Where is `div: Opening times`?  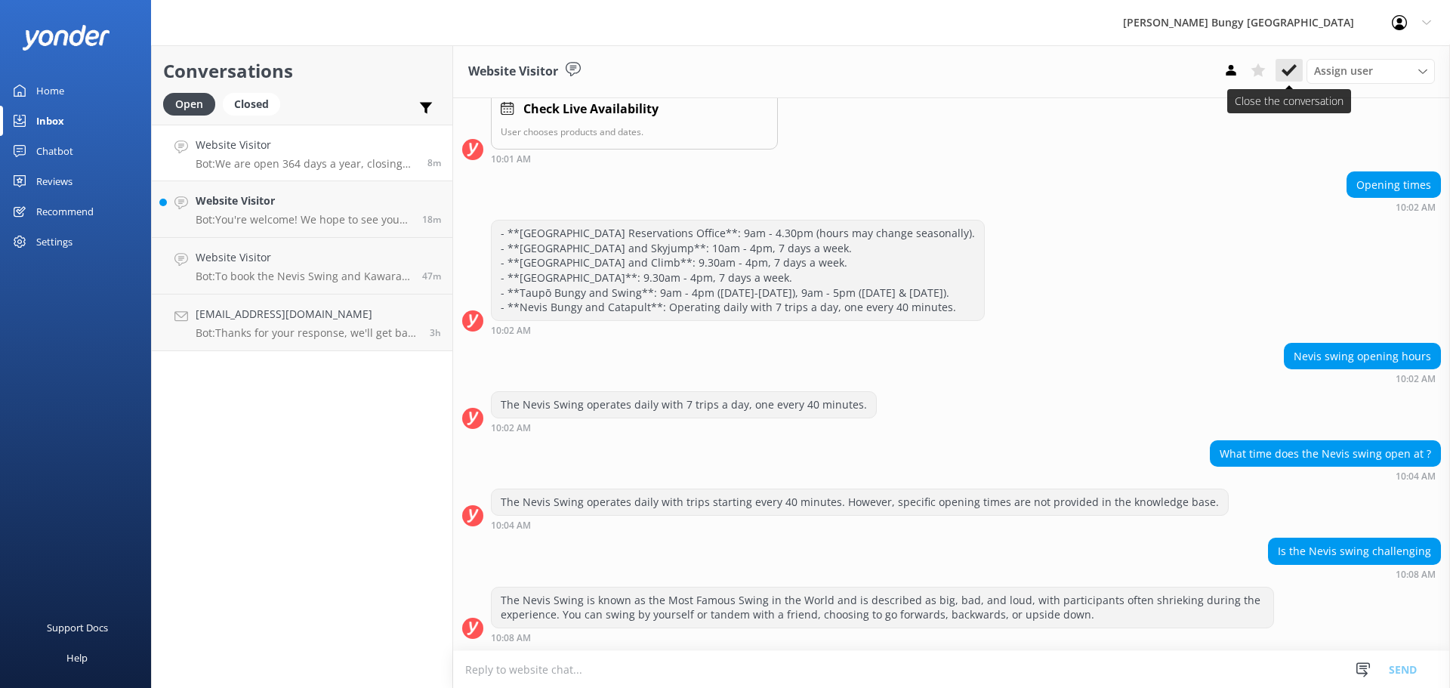
div: Opening times is located at coordinates (1393, 185).